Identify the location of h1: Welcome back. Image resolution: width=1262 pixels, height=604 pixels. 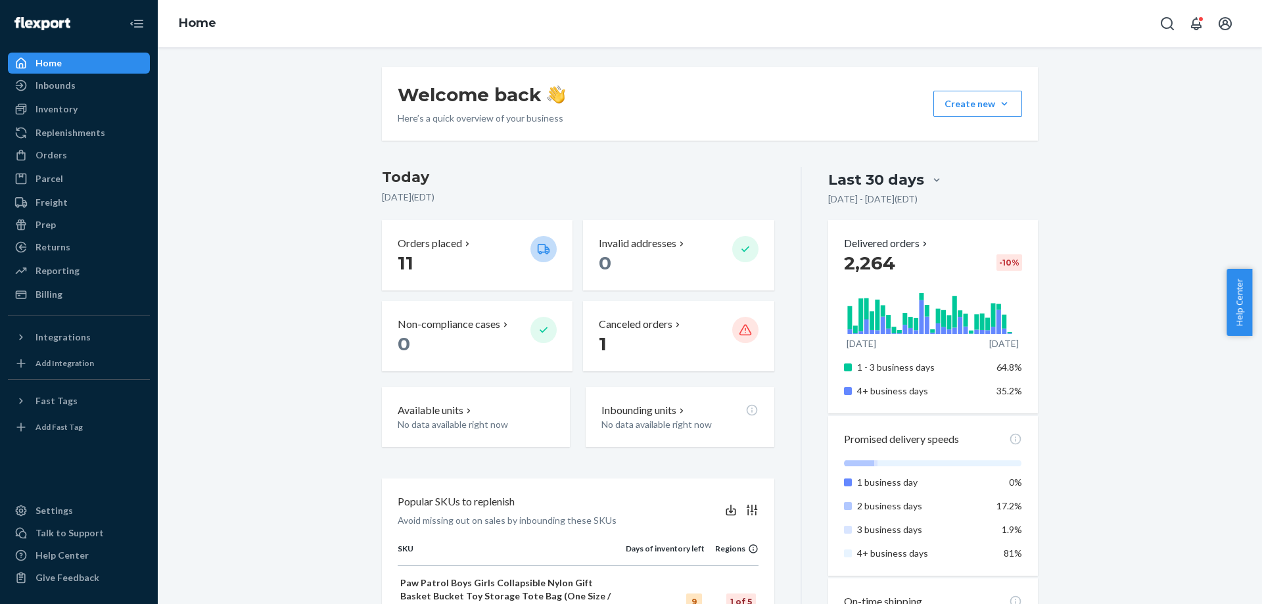
(481, 95).